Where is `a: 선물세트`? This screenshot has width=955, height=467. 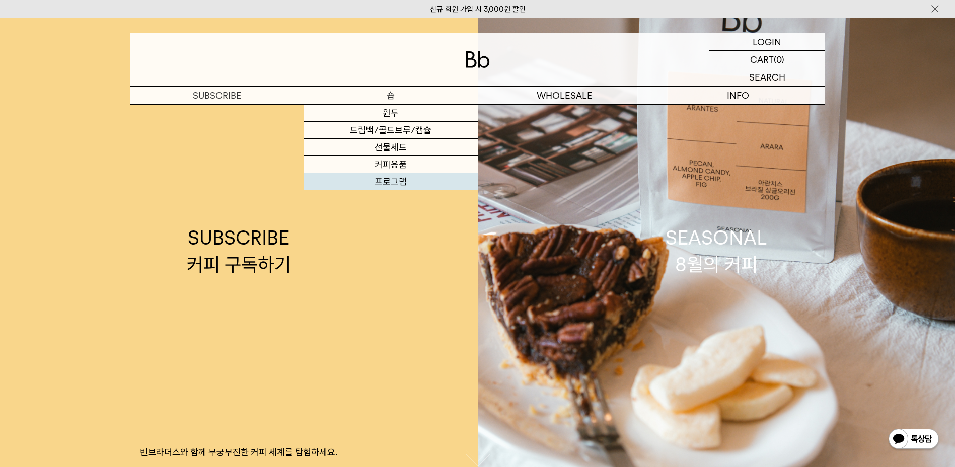 a: 선물세트 is located at coordinates (391, 148).